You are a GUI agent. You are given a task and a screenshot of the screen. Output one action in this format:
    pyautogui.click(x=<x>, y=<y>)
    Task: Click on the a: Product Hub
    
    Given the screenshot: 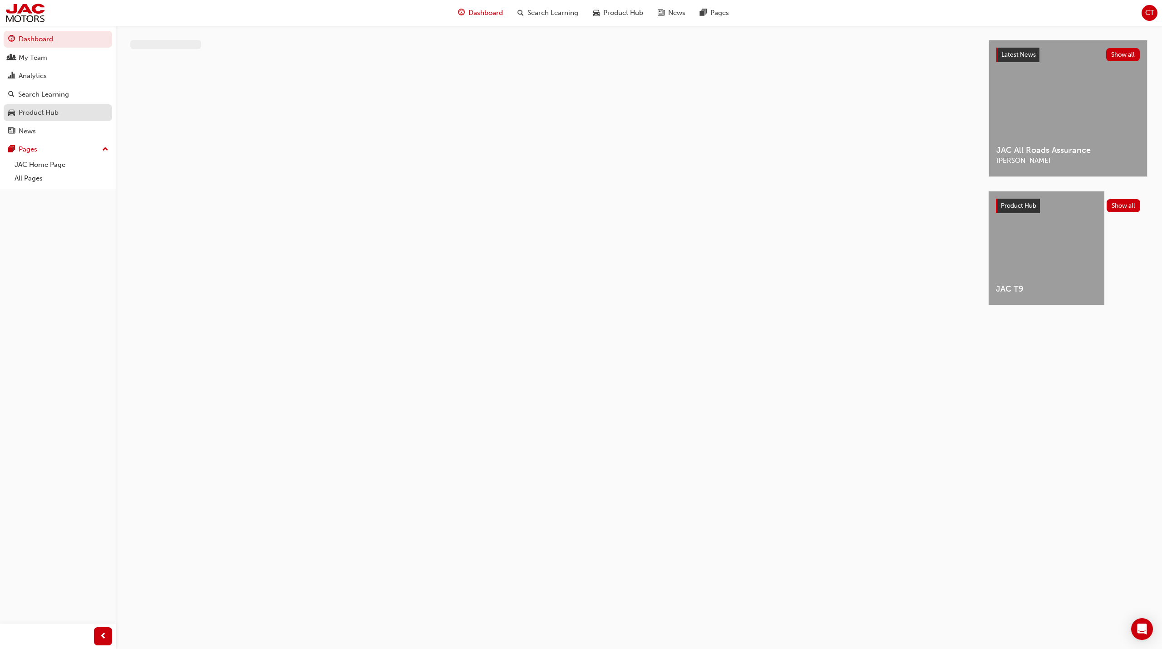 What is the action you would take?
    pyautogui.click(x=58, y=113)
    